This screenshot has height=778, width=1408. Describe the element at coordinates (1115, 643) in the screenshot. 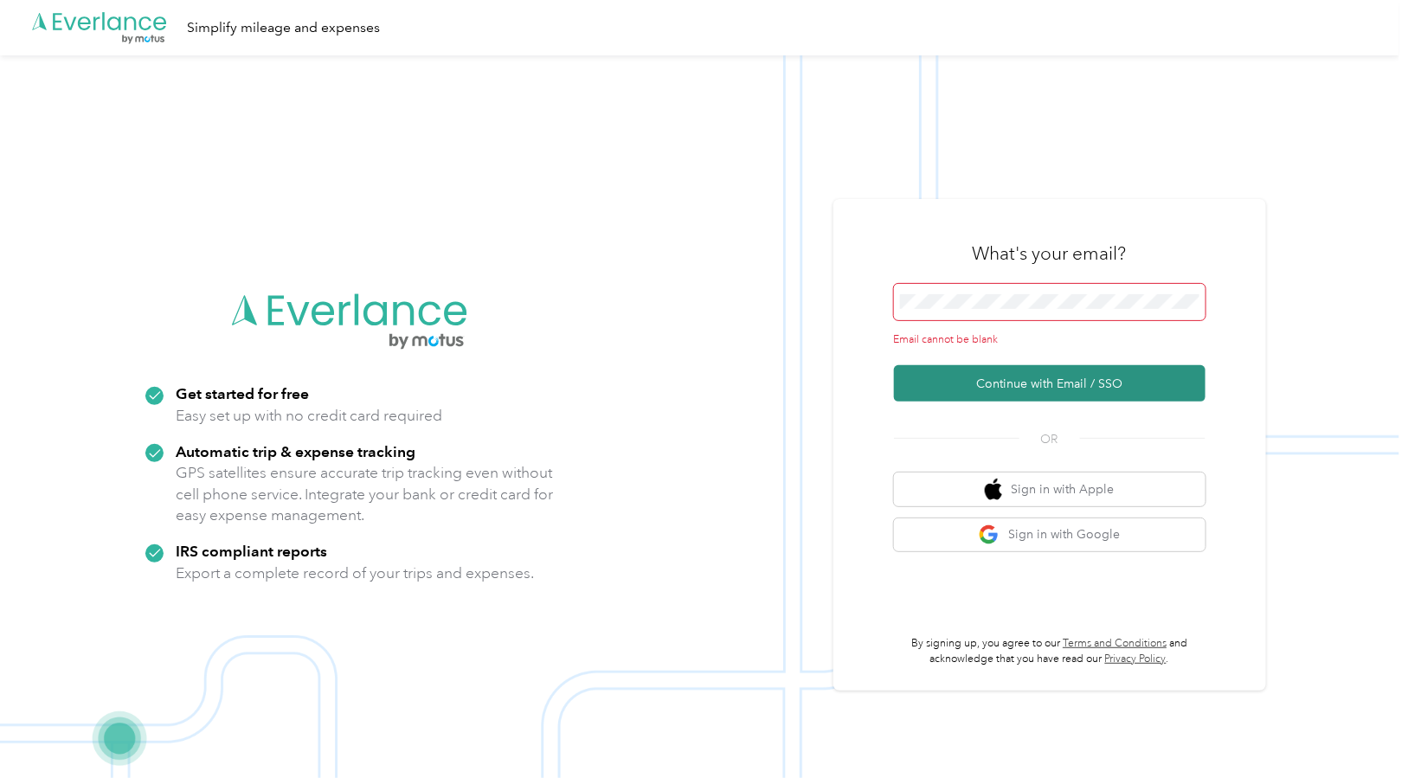

I see `a: Terms and Conditions` at that location.